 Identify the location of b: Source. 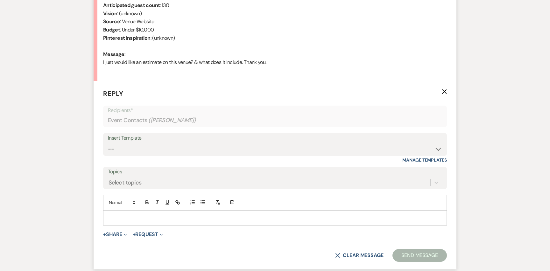
(111, 21).